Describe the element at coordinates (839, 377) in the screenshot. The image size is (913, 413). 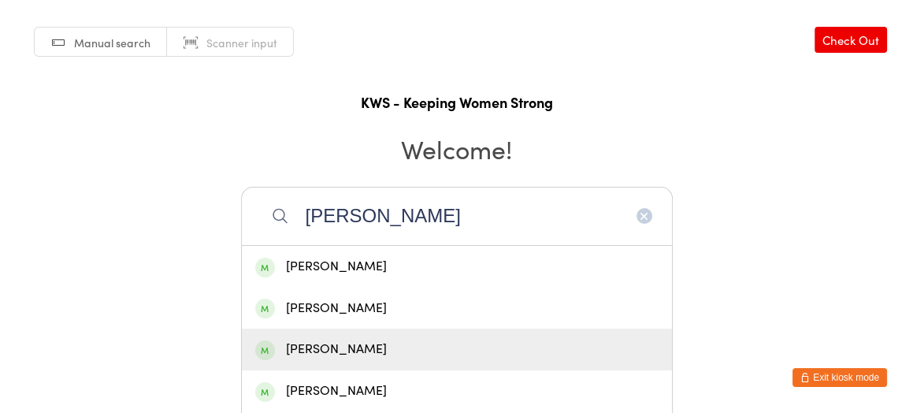
I see `button: Exit kiosk mode` at that location.